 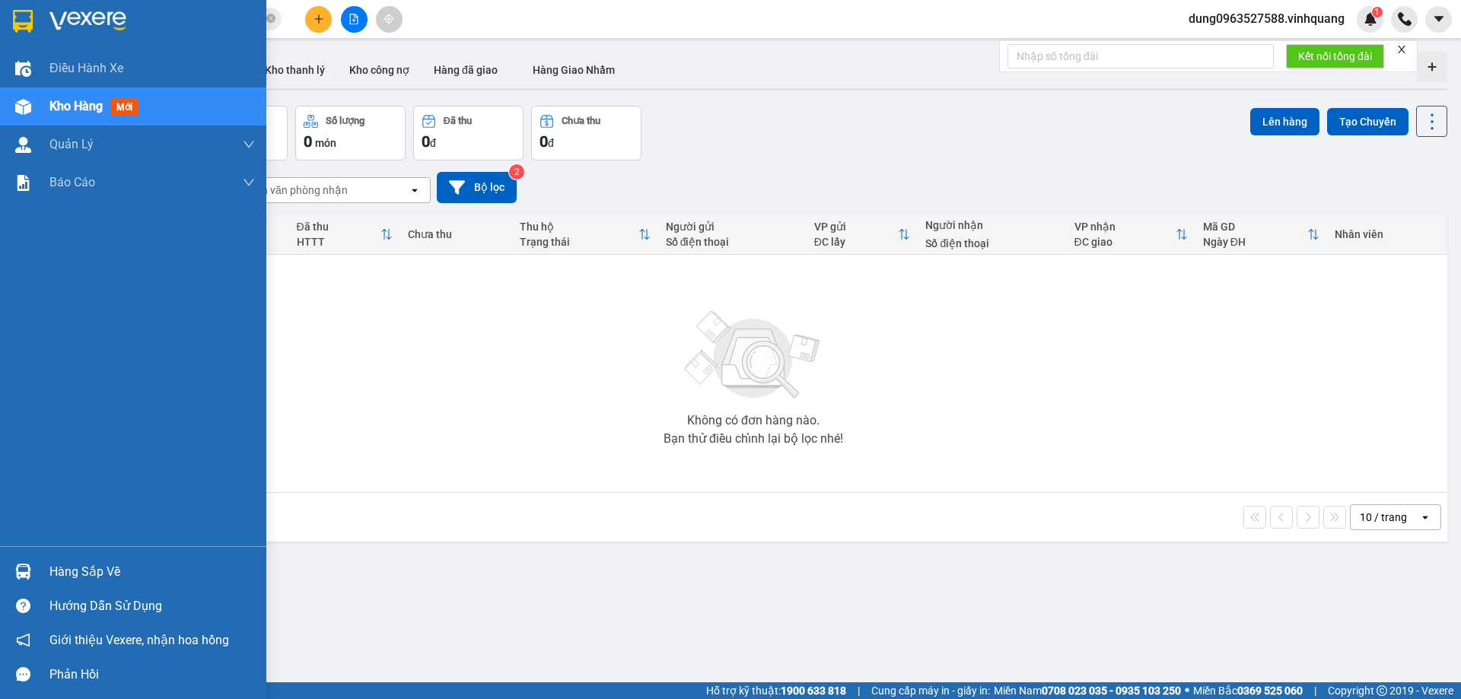 What do you see at coordinates (754, 355) in the screenshot?
I see `img: svg+xml;base64,PHN2ZyBjbGFzcz0ibGlzdC1wbHVnX19zdmciIHhtbG5zPSJodHRwOi8vd3d3LnczLm9yZy8yMDAwL3N2Zy...` at bounding box center [754, 355].